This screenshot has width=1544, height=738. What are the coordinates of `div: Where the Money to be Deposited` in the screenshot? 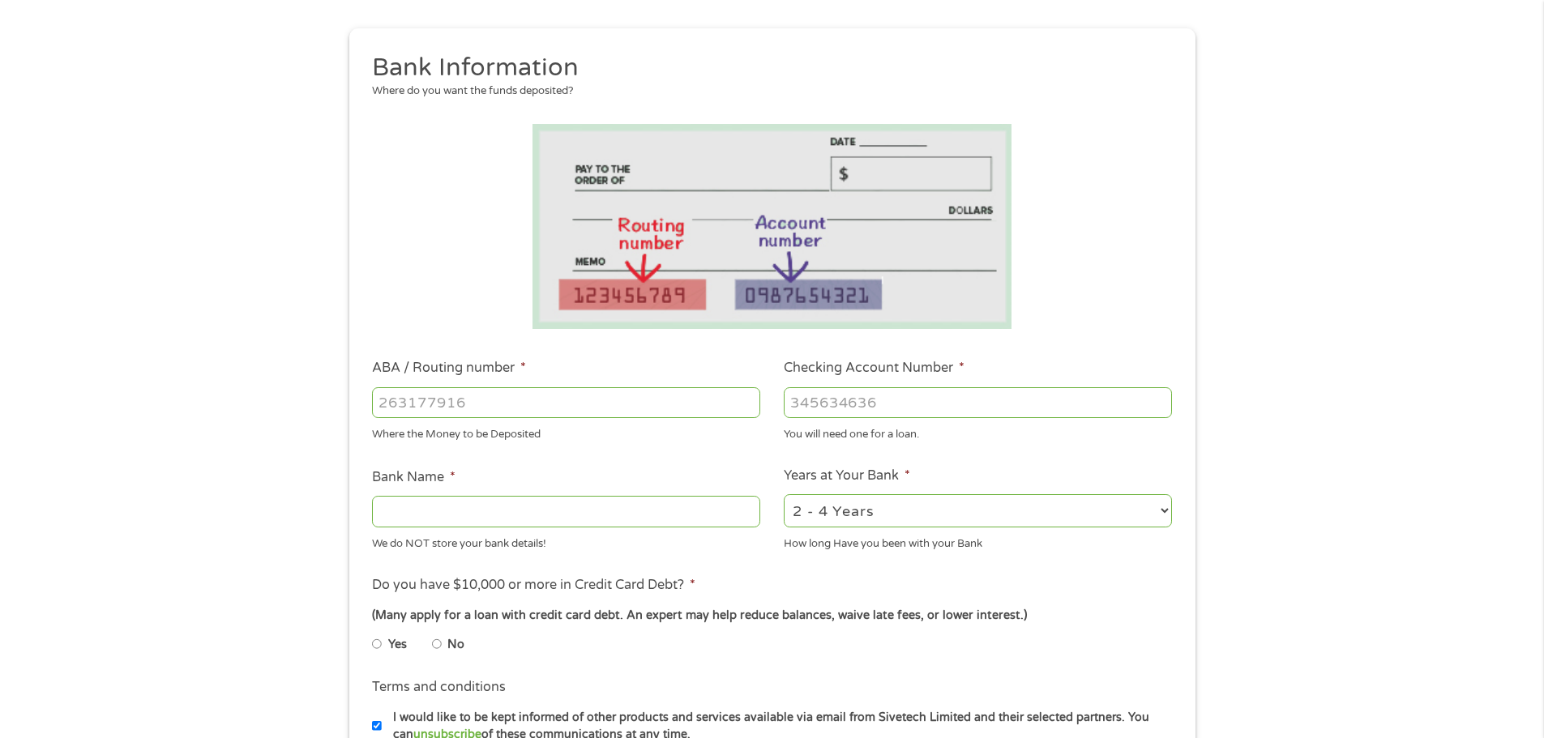 It's located at (566, 432).